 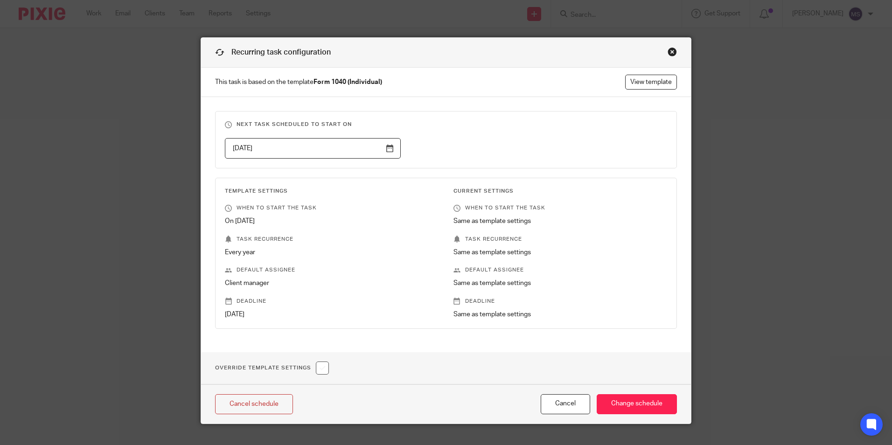 I want to click on input: Change schedule, so click(x=637, y=404).